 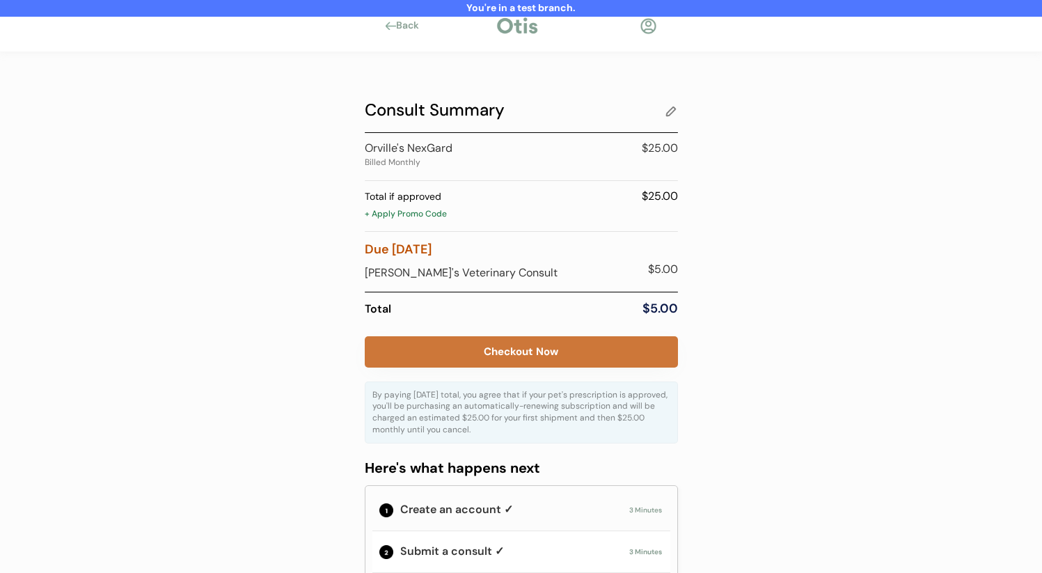 What do you see at coordinates (483, 148) in the screenshot?
I see `div: Orville's NexGard` at bounding box center [483, 148].